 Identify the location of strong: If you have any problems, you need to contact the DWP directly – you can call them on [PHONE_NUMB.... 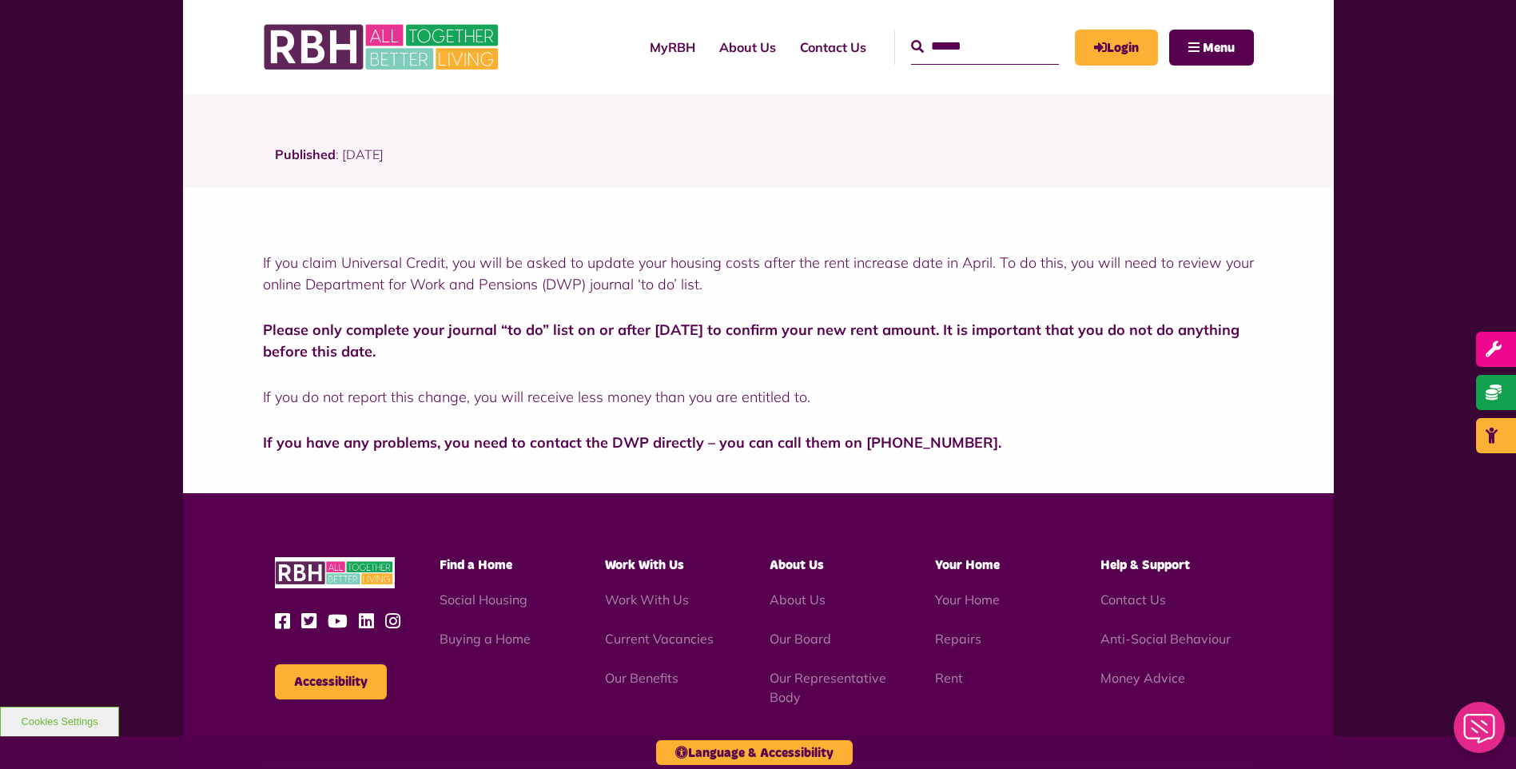
(632, 442).